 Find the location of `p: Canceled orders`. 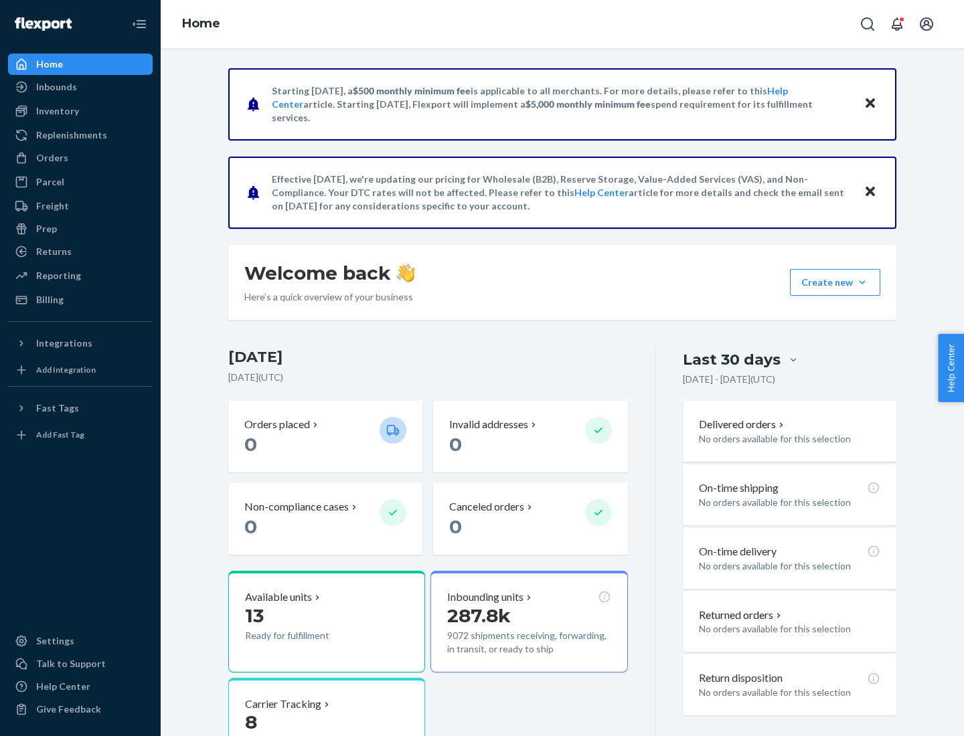

p: Canceled orders is located at coordinates (487, 507).